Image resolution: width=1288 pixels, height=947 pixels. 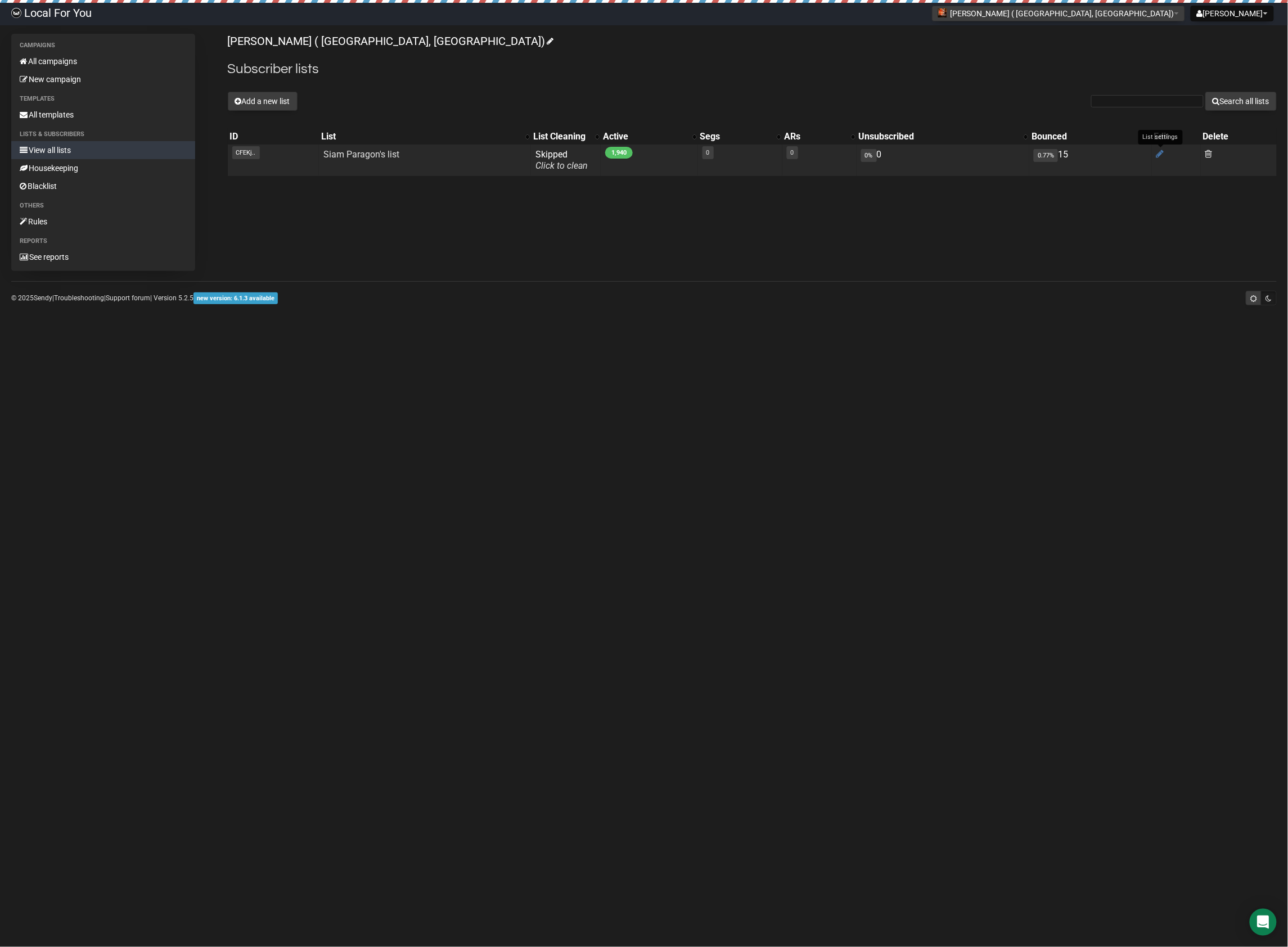 What do you see at coordinates (1091, 137) in the screenshot?
I see `th: Bounced: No sort applied, activate to apply an ascending sort` at bounding box center [1091, 137].